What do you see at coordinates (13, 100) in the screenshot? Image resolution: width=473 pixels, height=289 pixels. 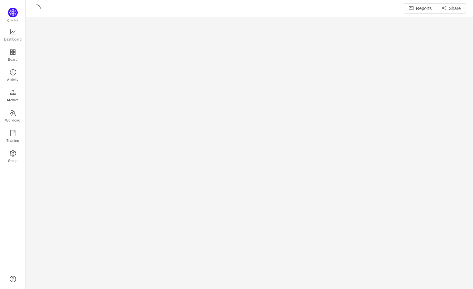 I see `span: Archive` at bounding box center [13, 100].